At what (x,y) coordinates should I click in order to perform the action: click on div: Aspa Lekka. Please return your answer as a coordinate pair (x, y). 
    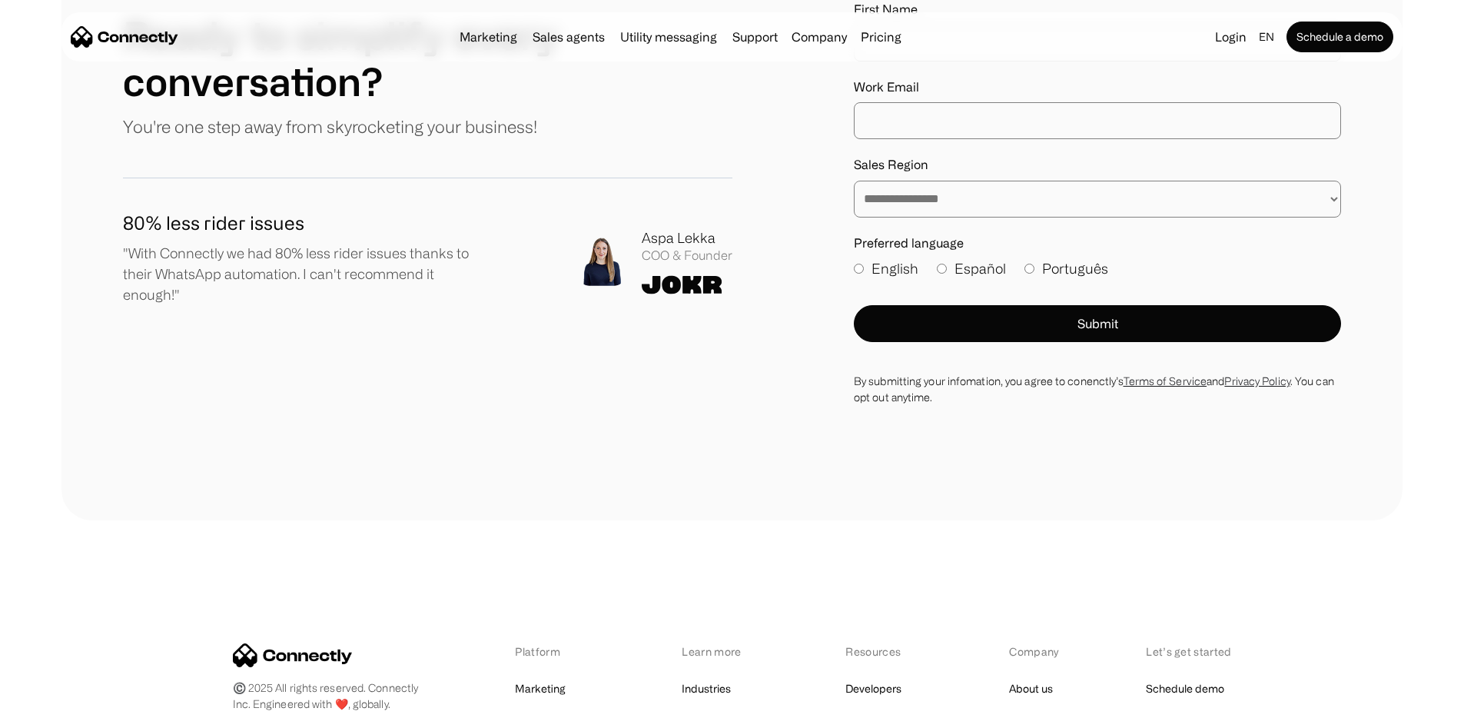
    Looking at the image, I should click on (687, 238).